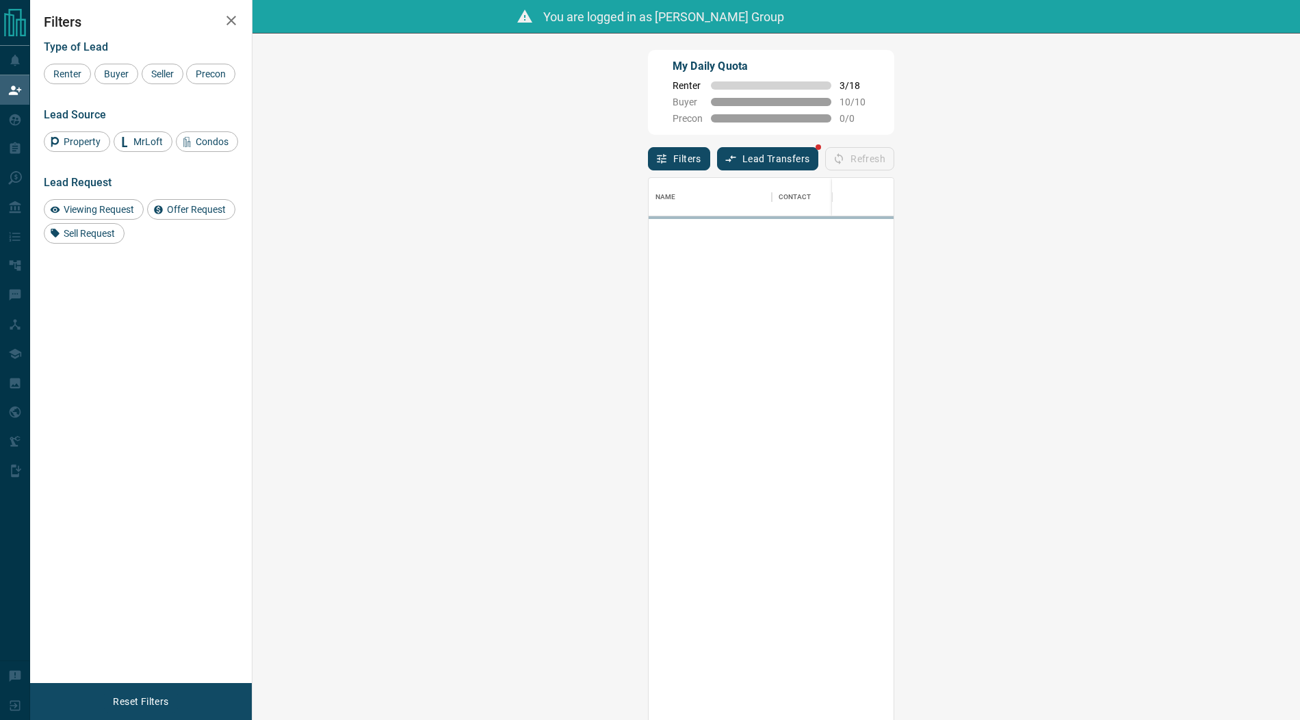 The image size is (1300, 720). What do you see at coordinates (82, 142) in the screenshot?
I see `span: Property` at bounding box center [82, 142].